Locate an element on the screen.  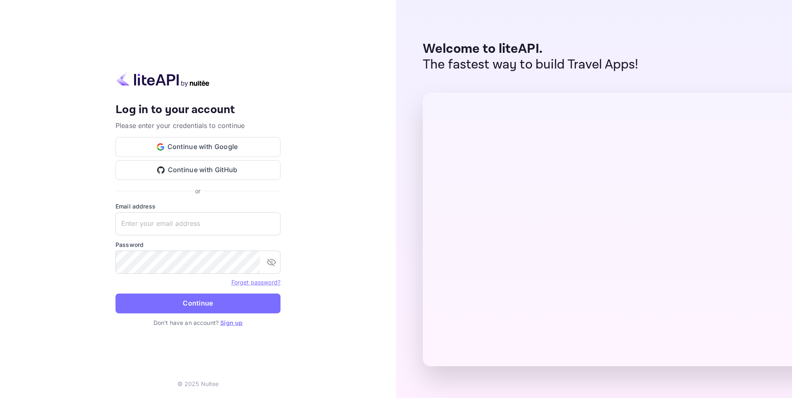
label: Email address is located at coordinates (198, 206).